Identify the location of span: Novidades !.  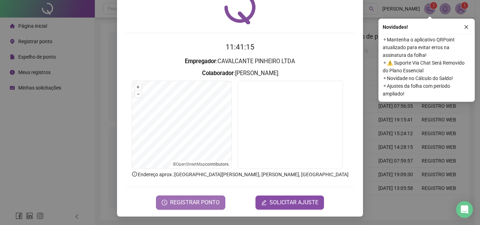
(396, 27).